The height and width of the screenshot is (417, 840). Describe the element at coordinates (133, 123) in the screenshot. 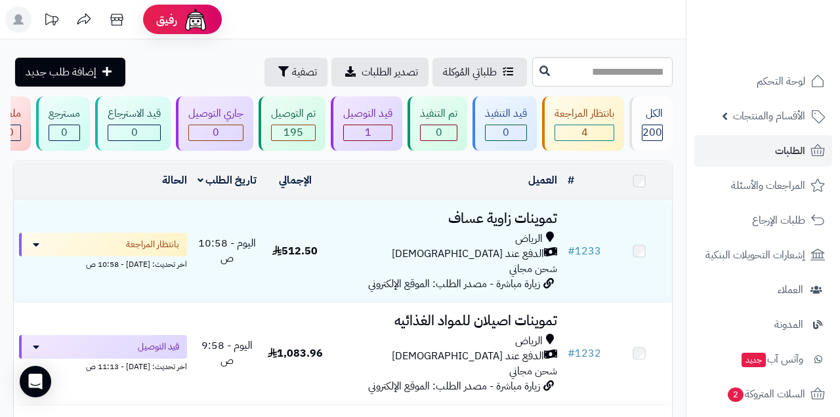

I see `a: قيد الاسترجاع 0` at that location.